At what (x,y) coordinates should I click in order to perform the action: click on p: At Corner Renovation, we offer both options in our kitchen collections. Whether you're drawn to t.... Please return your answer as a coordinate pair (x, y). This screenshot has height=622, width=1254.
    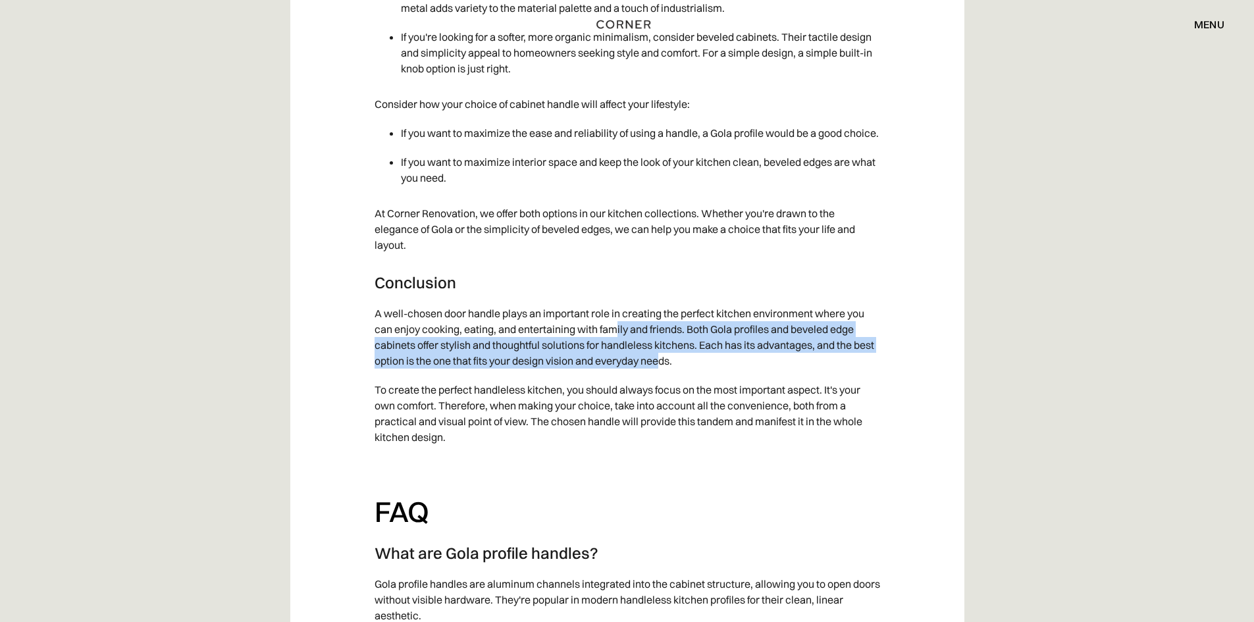
    Looking at the image, I should click on (627, 229).